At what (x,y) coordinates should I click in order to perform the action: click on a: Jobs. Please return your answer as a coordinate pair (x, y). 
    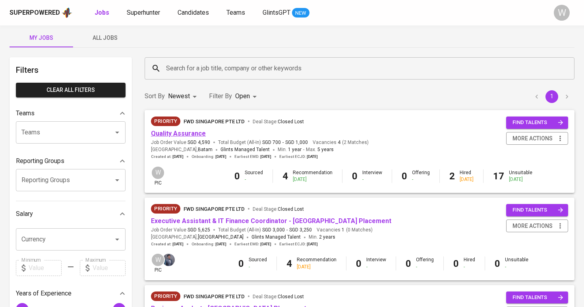
    Looking at the image, I should click on (103, 13).